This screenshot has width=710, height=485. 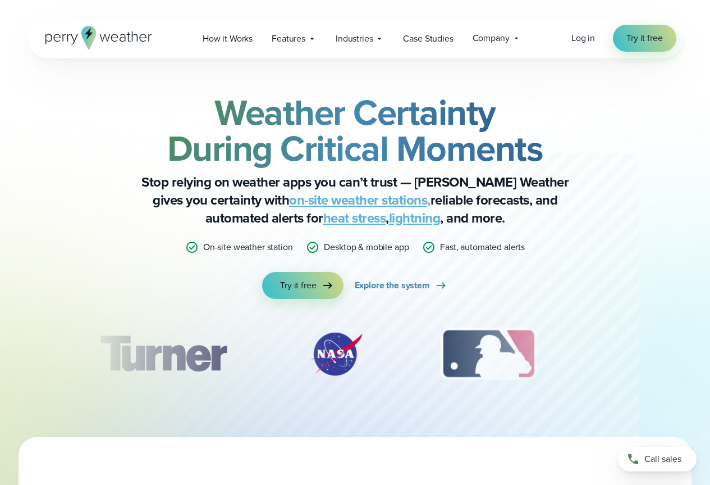 I want to click on a: lightning, so click(x=415, y=218).